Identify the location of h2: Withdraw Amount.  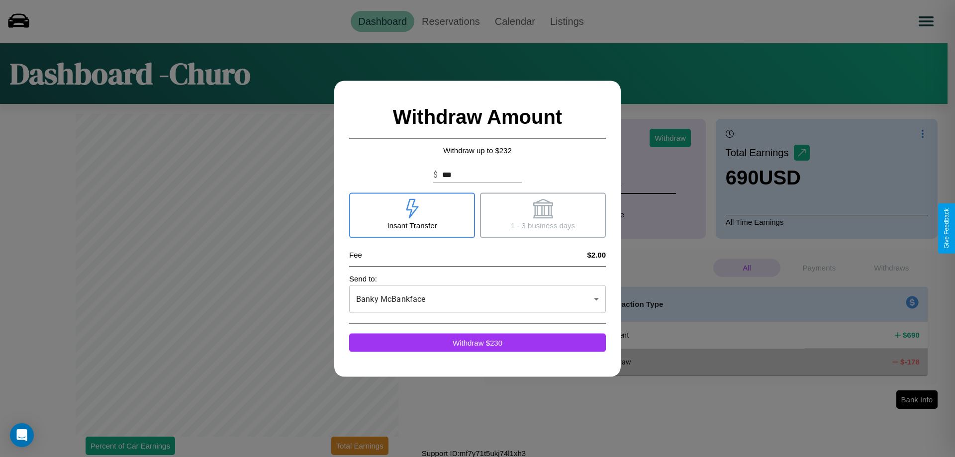
(478, 117).